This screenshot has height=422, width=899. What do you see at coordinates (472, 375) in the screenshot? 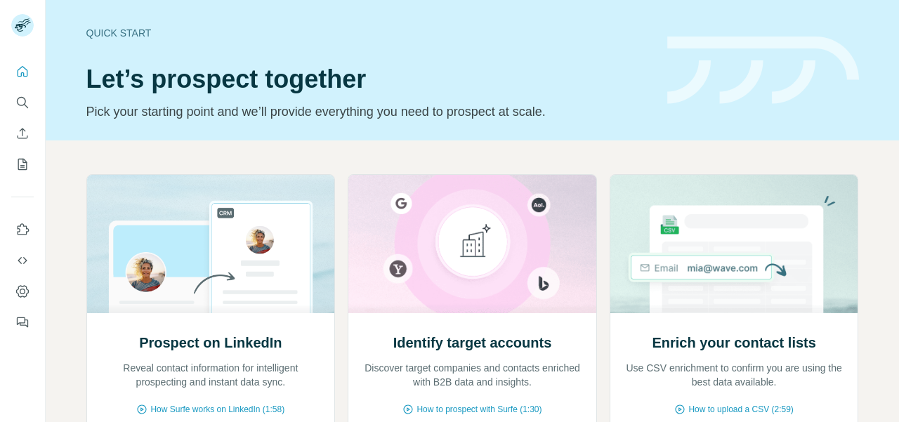
I see `p: Discover target companies and contacts enriched with B2B data and insights.` at bounding box center [472, 375].